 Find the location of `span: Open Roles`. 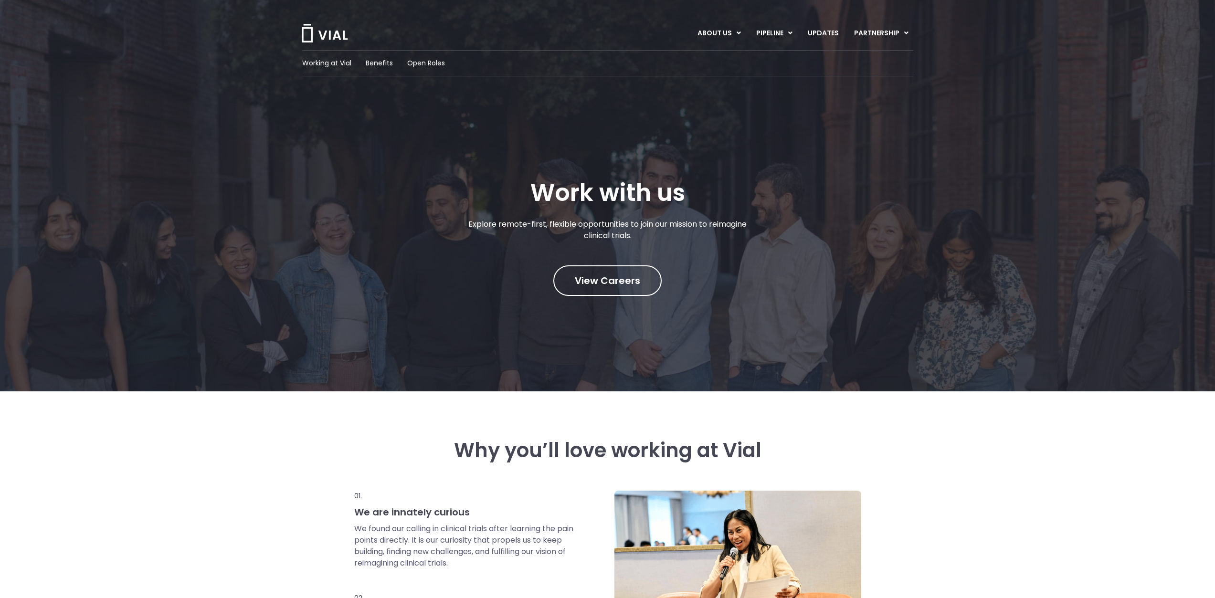

span: Open Roles is located at coordinates (426, 63).